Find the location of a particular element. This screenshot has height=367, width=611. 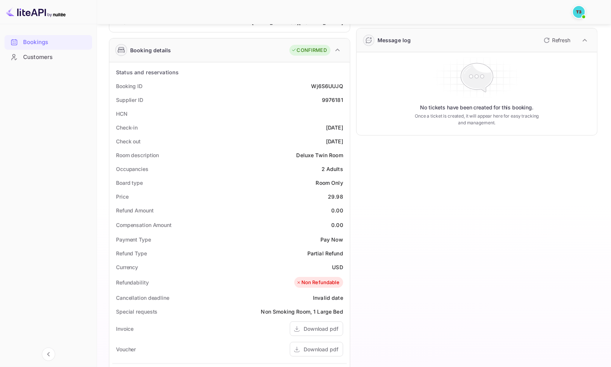

div: Deluxe Twin Room is located at coordinates (320, 155).